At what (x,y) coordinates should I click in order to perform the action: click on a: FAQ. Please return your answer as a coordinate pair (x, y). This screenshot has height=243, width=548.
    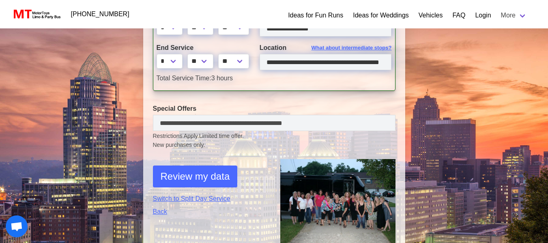
    Looking at the image, I should click on (458, 15).